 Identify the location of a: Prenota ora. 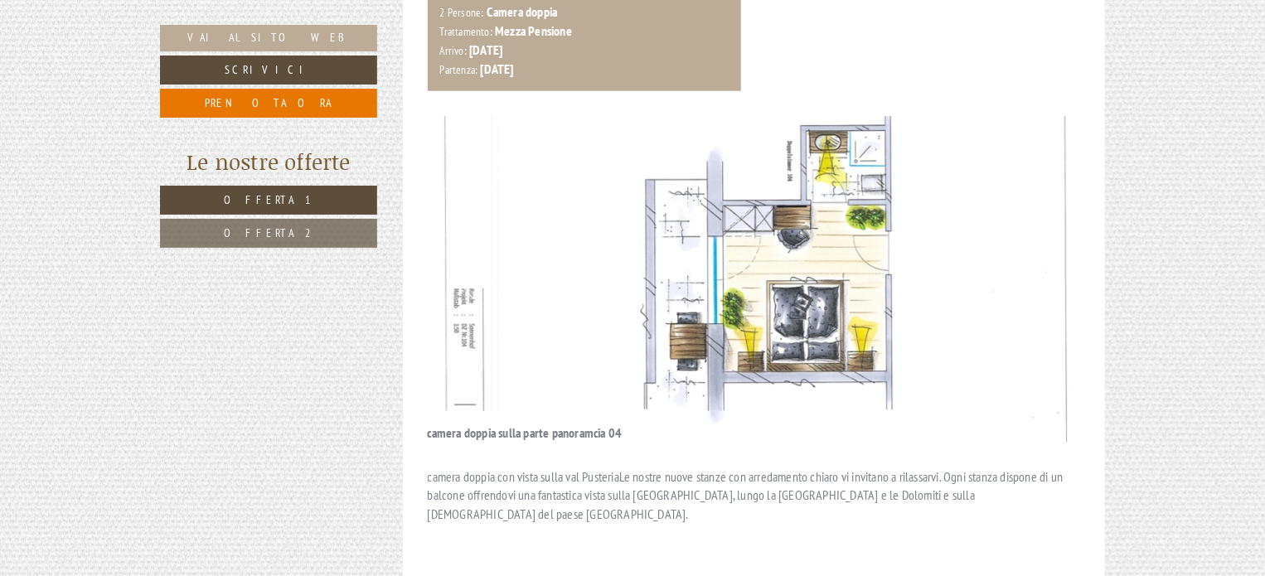
(269, 103).